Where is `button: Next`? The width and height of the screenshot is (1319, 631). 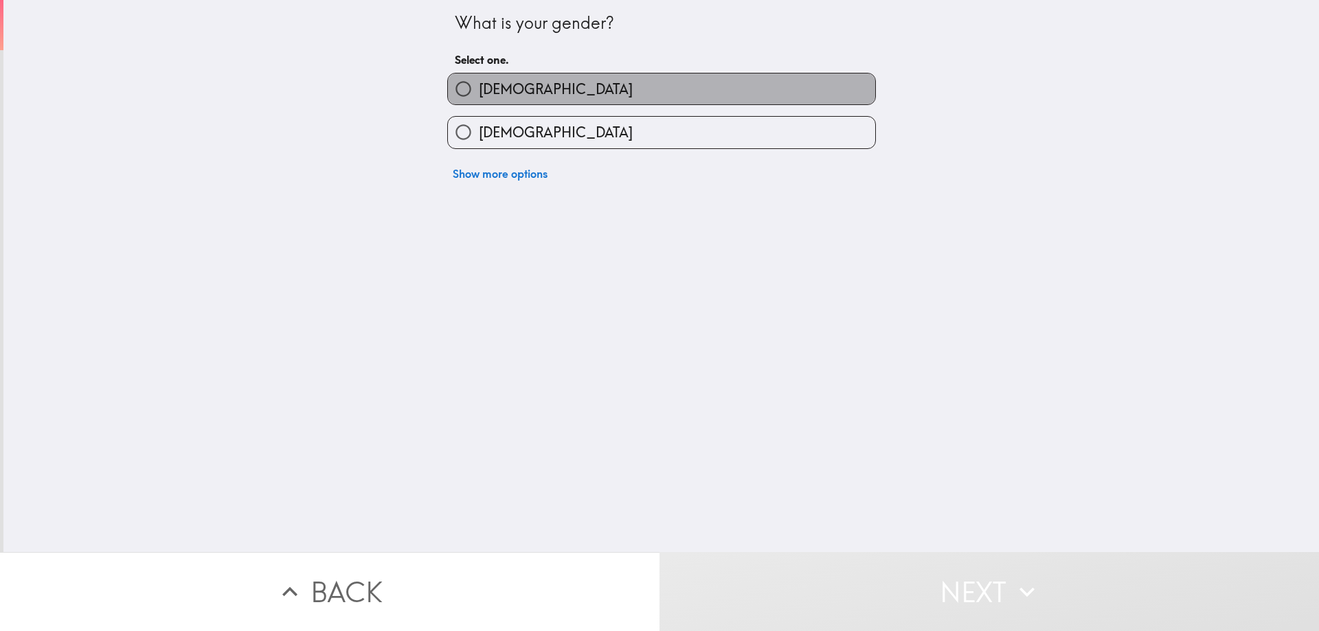
button: Next is located at coordinates (989, 591).